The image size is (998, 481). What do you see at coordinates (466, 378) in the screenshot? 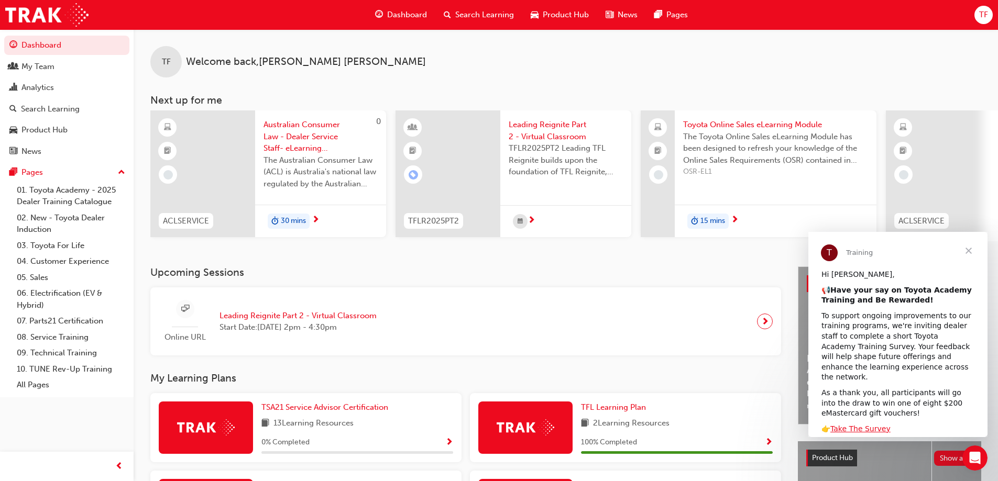
I see `h3: My Learning Plans` at bounding box center [466, 378].